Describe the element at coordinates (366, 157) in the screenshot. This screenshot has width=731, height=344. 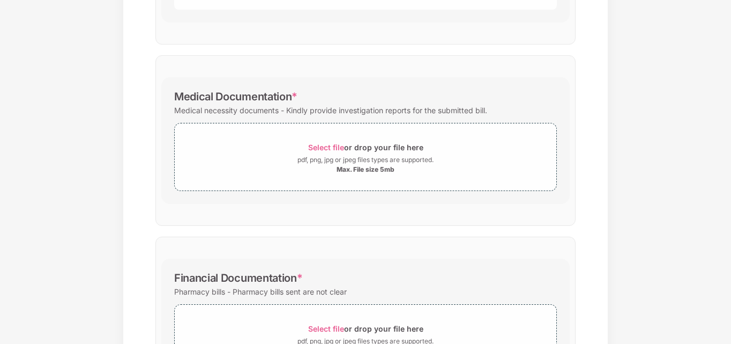
I see `span: Select fileor drop your file herepdf, png, jpg or jpeg files types are supported.Max. File size 5mb` at that location.